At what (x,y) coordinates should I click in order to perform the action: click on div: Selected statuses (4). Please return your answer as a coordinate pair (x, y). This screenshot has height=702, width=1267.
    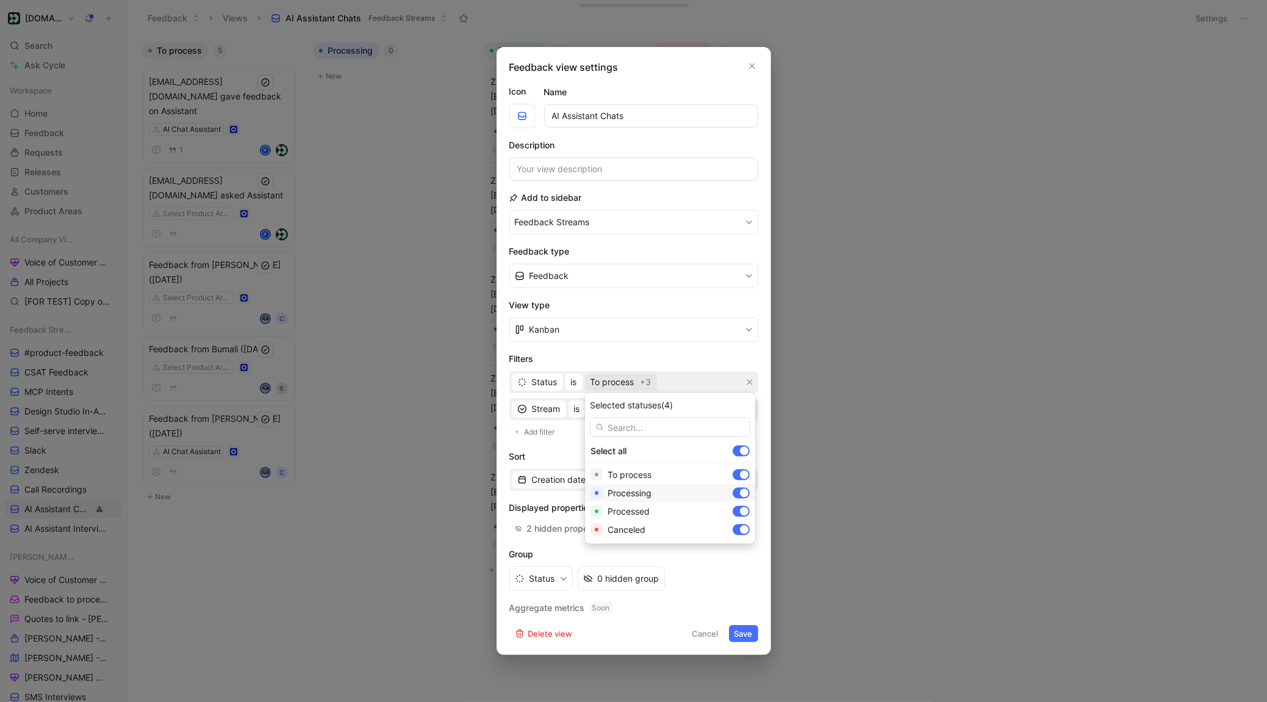
    Looking at the image, I should click on (670, 405).